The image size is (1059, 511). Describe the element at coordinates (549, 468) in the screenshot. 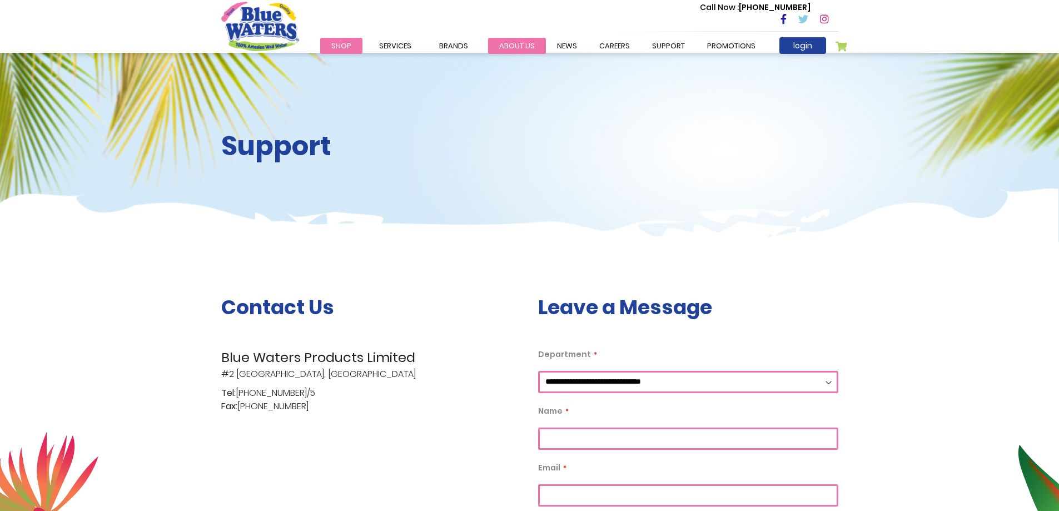

I see `span: Email` at that location.